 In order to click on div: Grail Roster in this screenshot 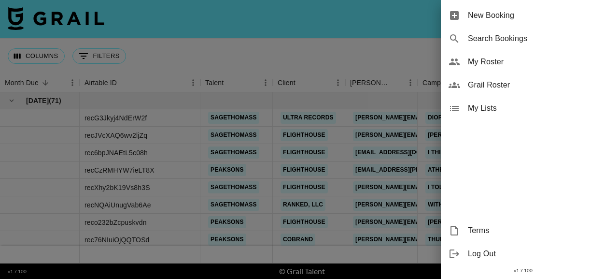, I will do `click(523, 85)`.